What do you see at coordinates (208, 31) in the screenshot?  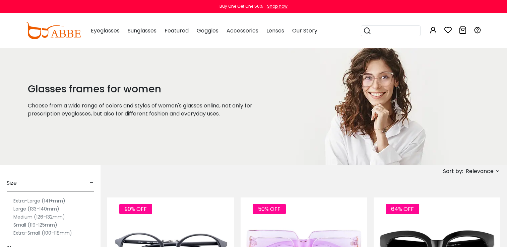 I see `span: Goggles` at bounding box center [208, 31].